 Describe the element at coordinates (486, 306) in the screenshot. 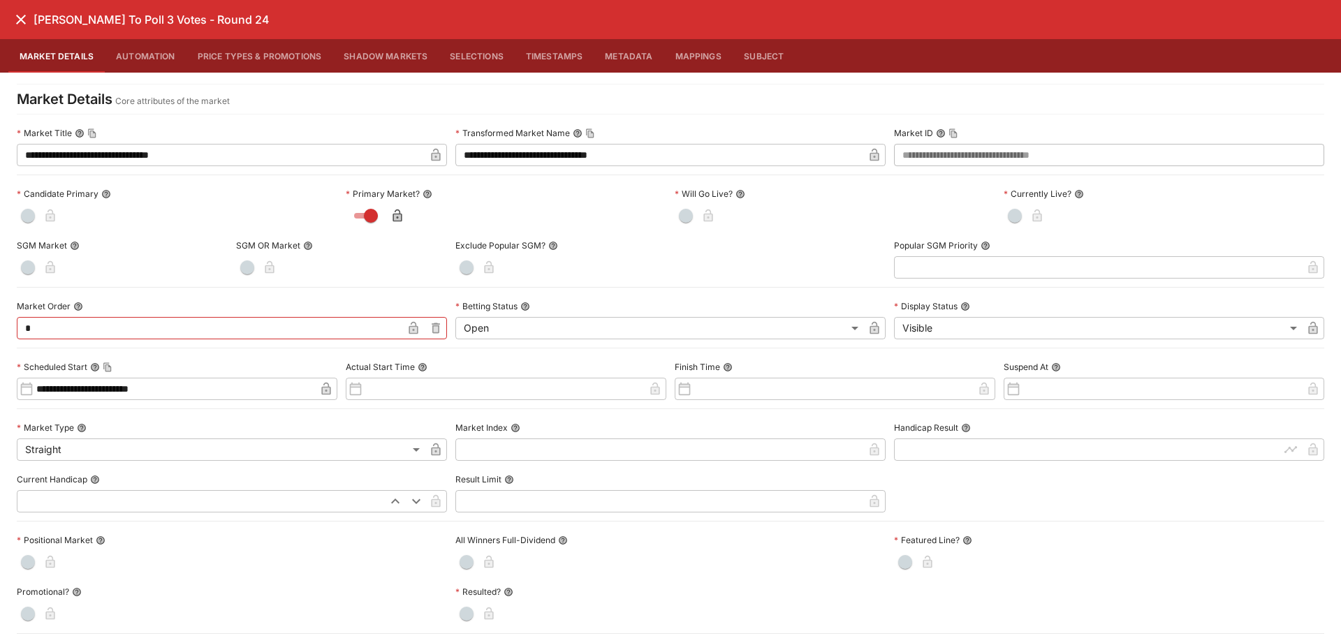

I see `p: Betting Status` at that location.